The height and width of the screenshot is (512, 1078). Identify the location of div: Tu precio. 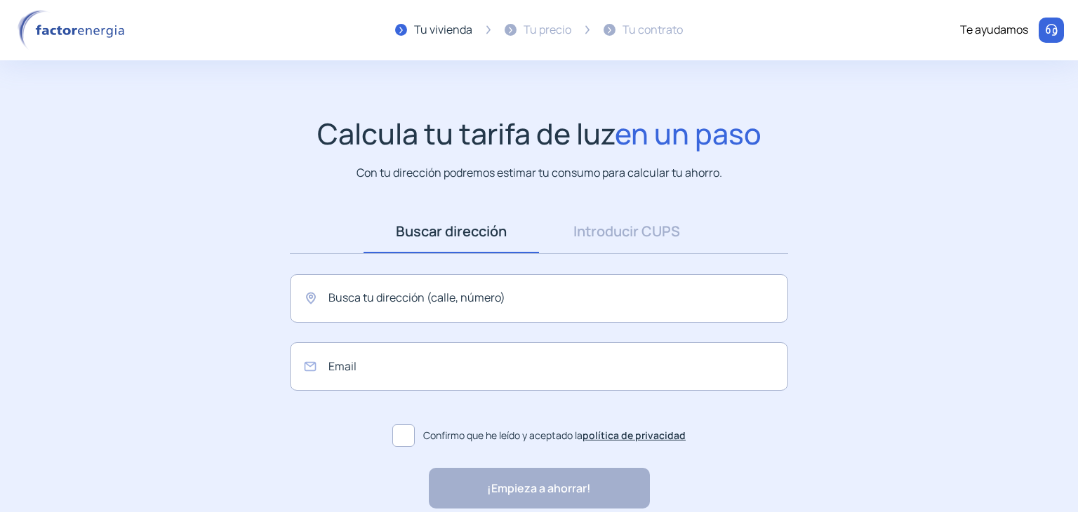
(547, 30).